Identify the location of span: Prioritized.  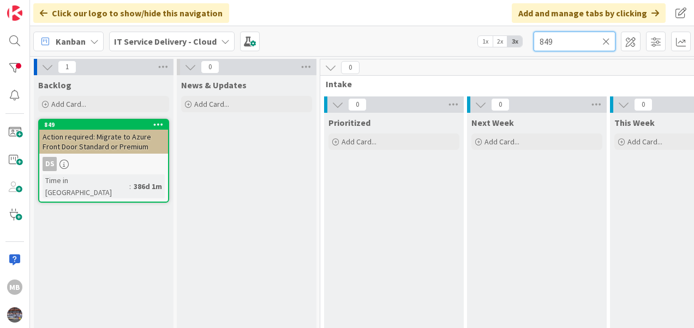
(349, 123).